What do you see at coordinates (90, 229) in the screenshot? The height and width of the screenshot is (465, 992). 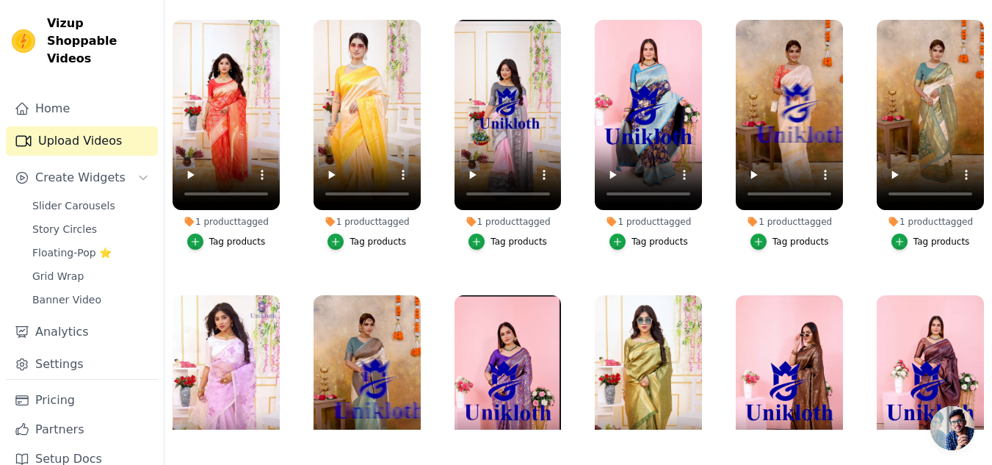 I see `a: Story Circles` at bounding box center [90, 229].